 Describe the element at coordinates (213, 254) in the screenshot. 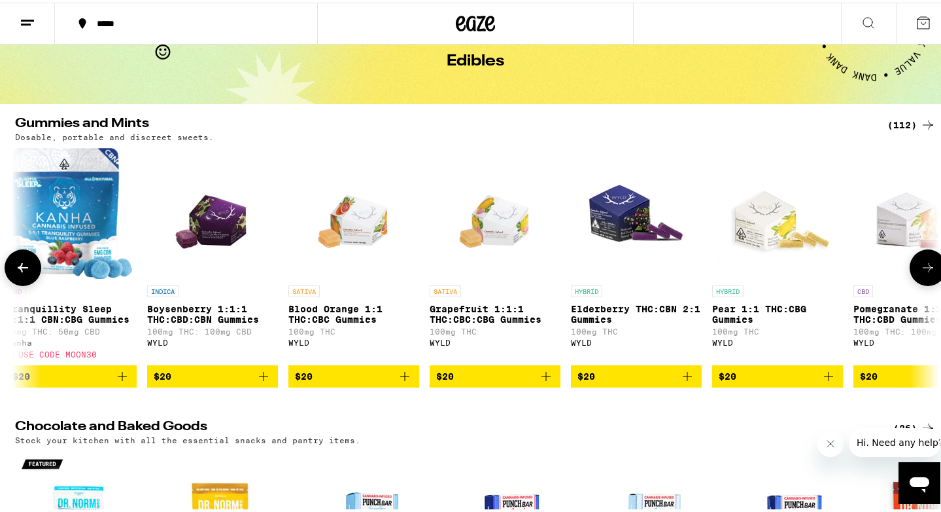

I see `a: Open page for Boysenberry 1:1:1 THC:CBD:CBN Gummies from WYLD` at that location.